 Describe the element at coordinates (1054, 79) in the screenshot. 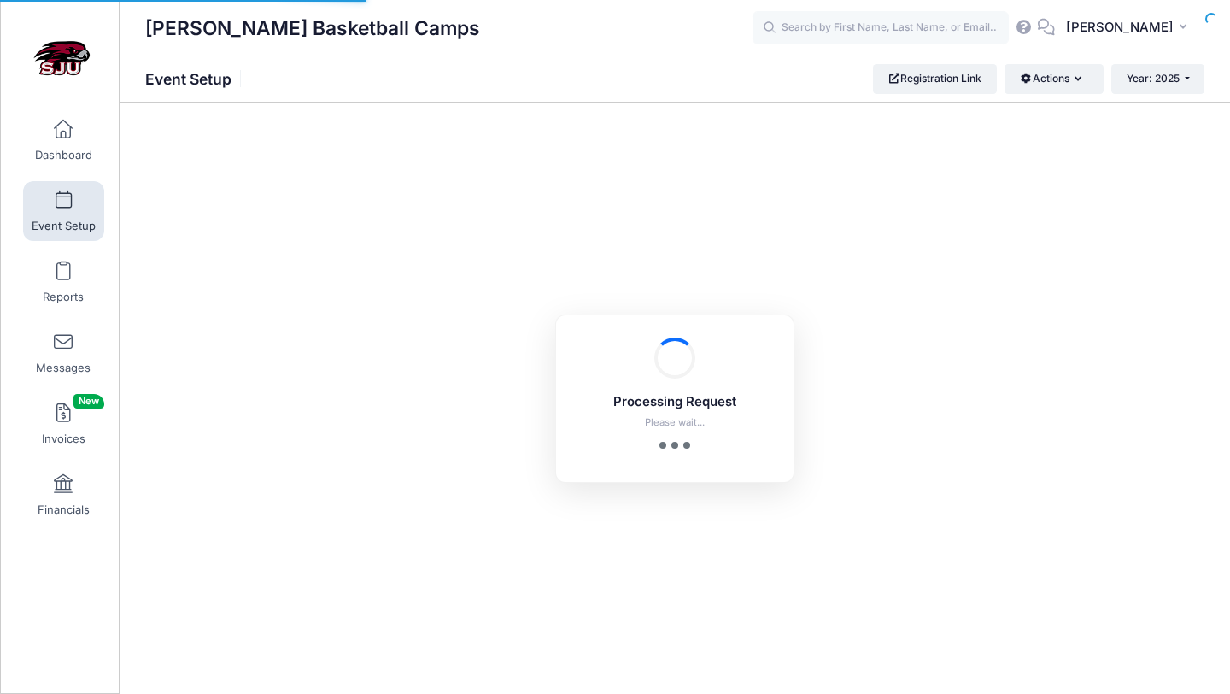

I see `button: Actions` at that location.